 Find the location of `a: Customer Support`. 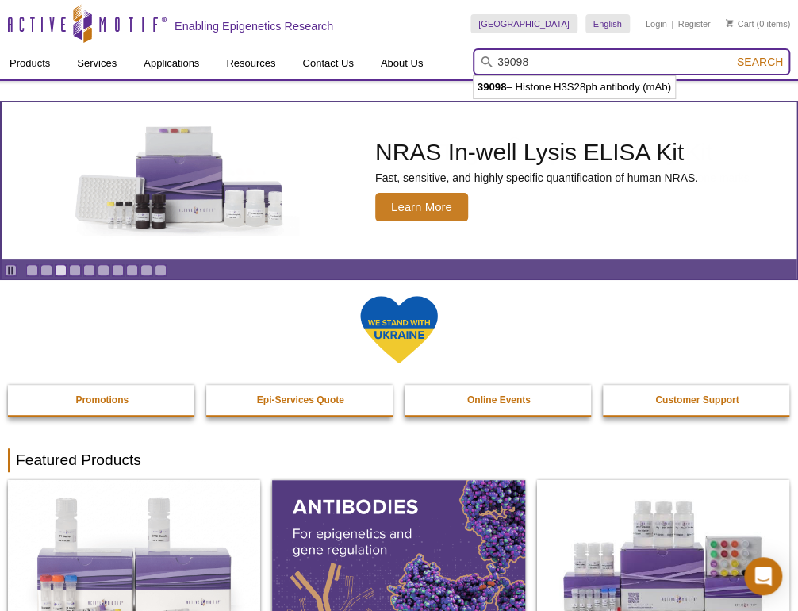

a: Customer Support is located at coordinates (697, 400).